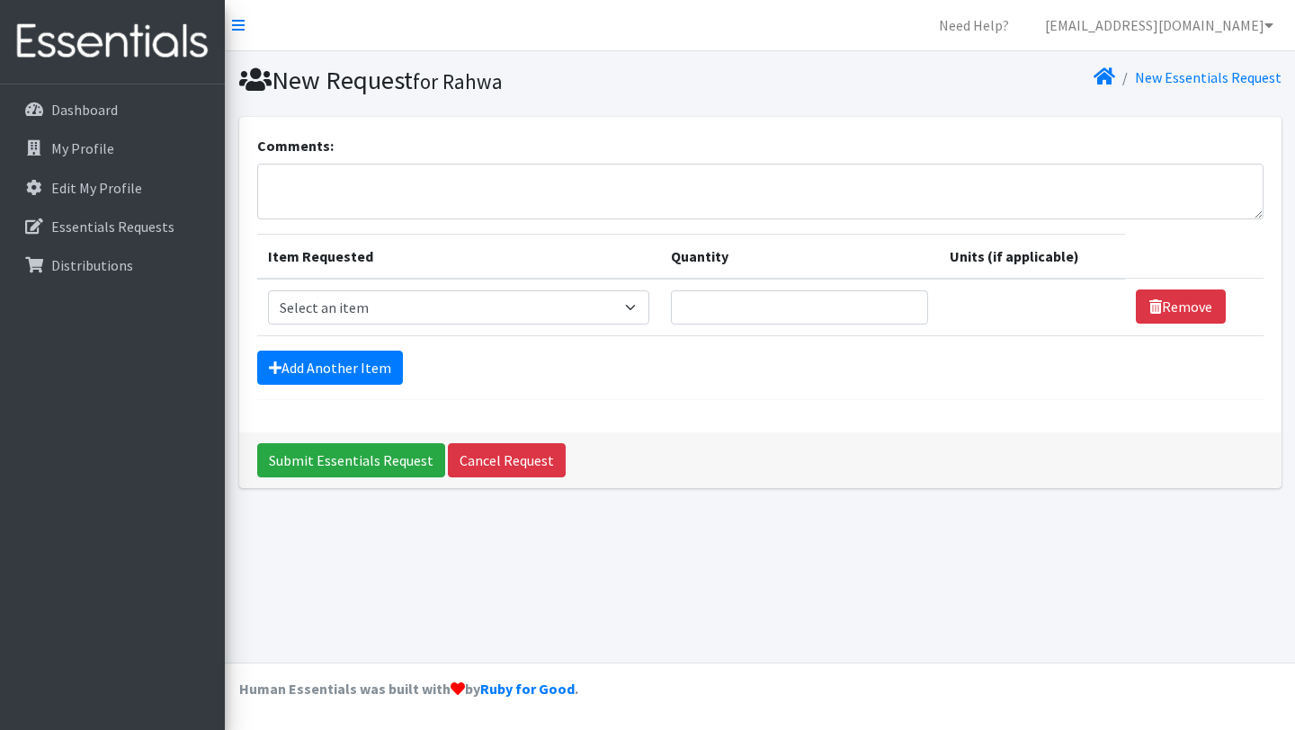  Describe the element at coordinates (1031, 256) in the screenshot. I see `th: Units (if applicable)` at that location.